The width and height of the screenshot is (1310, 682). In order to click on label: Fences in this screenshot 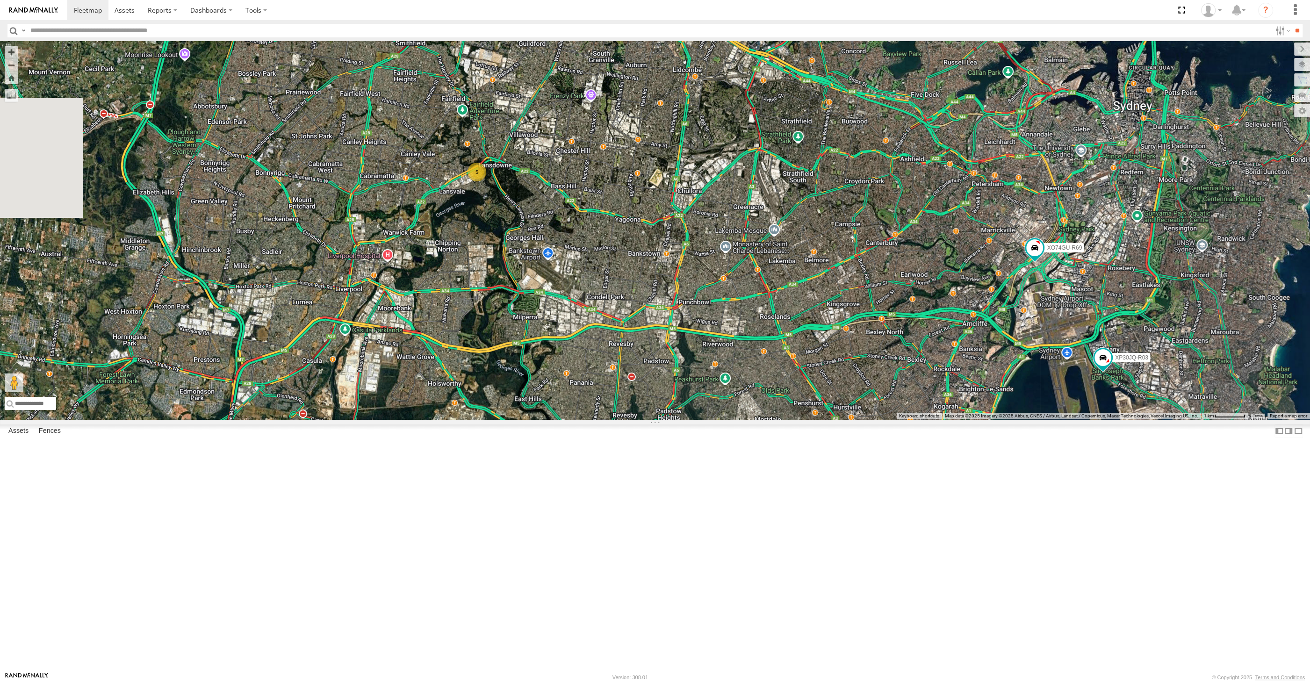, I will do `click(50, 431)`.